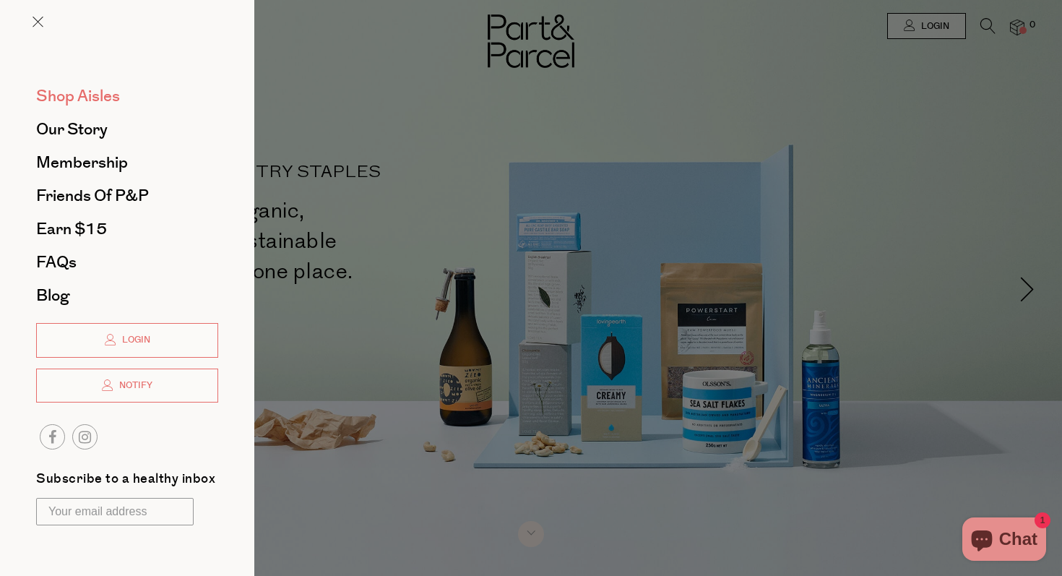 The image size is (1062, 576). What do you see at coordinates (134, 385) in the screenshot?
I see `span: Notify` at bounding box center [134, 385].